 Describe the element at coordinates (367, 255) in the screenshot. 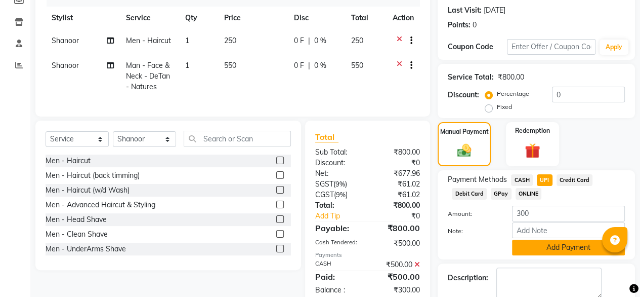

I see `div: Payments` at that location.